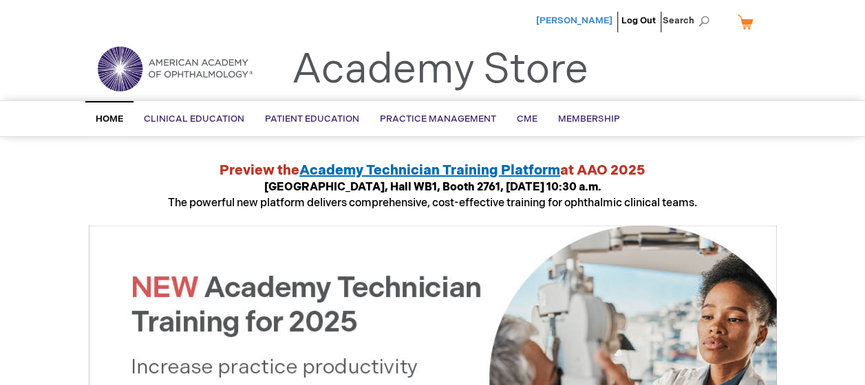 This screenshot has width=865, height=385. Describe the element at coordinates (639, 21) in the screenshot. I see `a: Log Out` at that location.